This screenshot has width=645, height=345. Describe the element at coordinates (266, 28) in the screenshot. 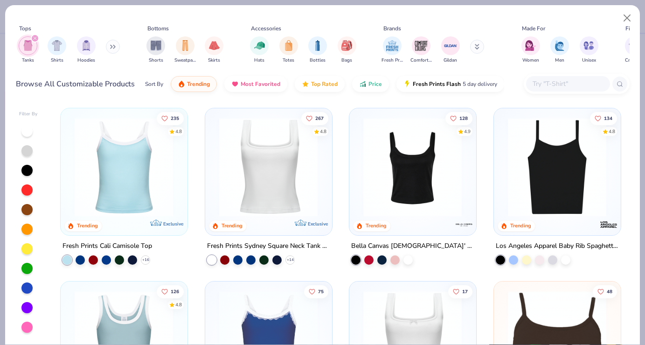

I see `div: Accessories` at that location.